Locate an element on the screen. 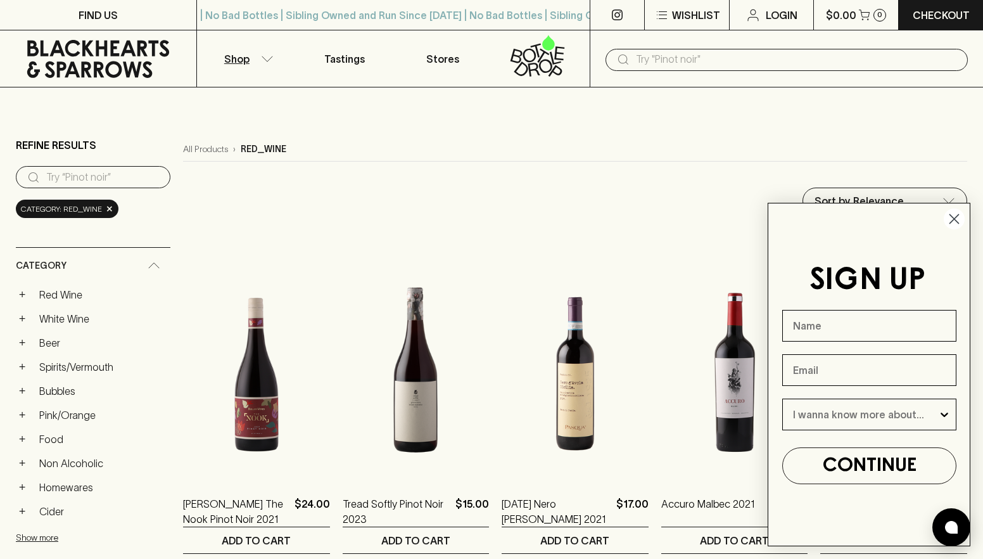  input: I wanna know more about... is located at coordinates (865, 414).